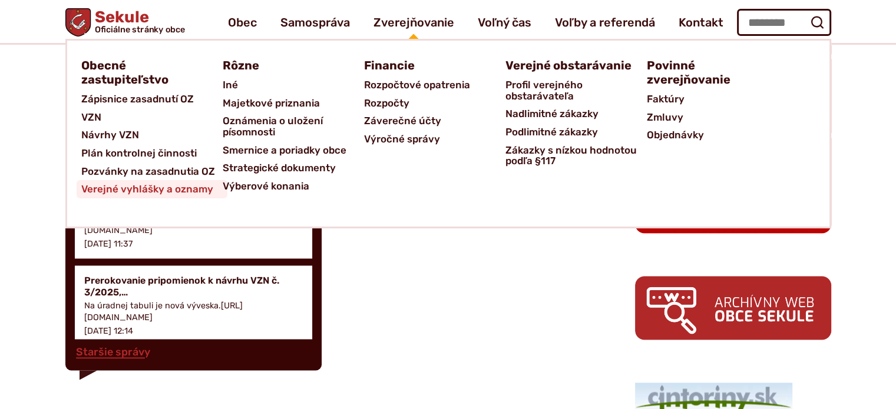  I want to click on span: Pozvánky na zasadnutia OZ, so click(148, 171).